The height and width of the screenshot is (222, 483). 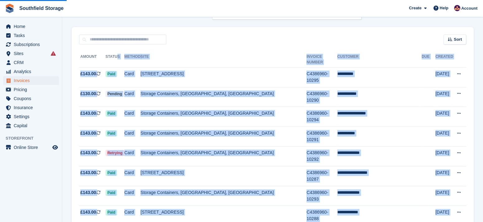 I want to click on span: Retrying, so click(x=115, y=153).